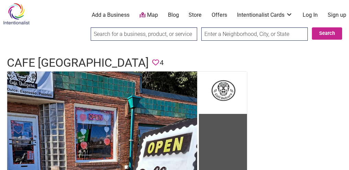 The height and width of the screenshot is (170, 349). What do you see at coordinates (254, 34) in the screenshot?
I see `input: Enter a Neighborhood, City, or State` at bounding box center [254, 34].